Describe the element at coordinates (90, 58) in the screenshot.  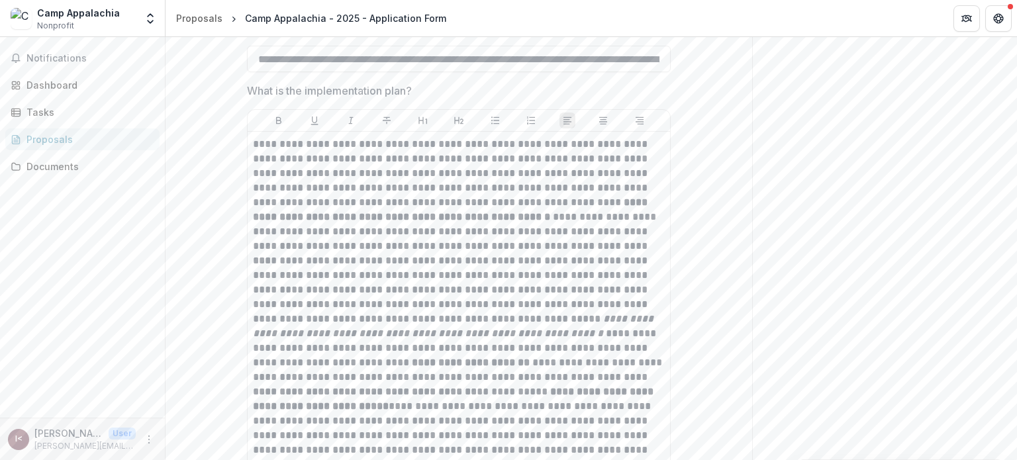
I see `span: Notifications` at that location.